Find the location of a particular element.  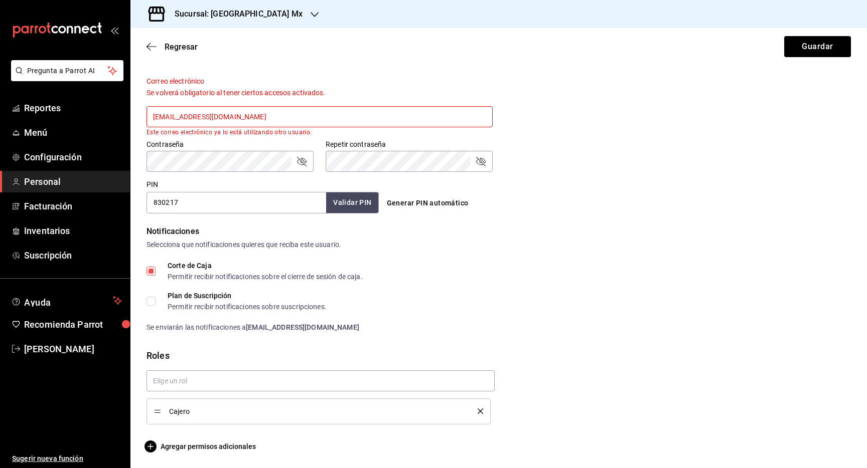

span: Configuración is located at coordinates (73, 157).